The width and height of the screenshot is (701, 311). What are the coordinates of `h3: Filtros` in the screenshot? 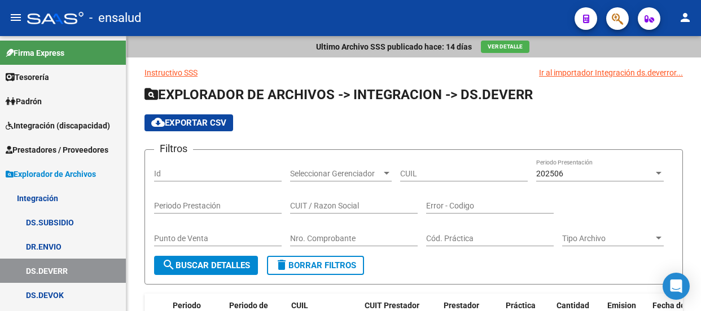 It's located at (173, 149).